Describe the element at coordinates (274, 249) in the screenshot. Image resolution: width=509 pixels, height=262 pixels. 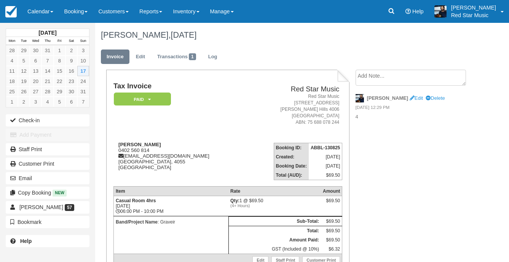
I see `td: GST (Included @ 10%)` at that location.